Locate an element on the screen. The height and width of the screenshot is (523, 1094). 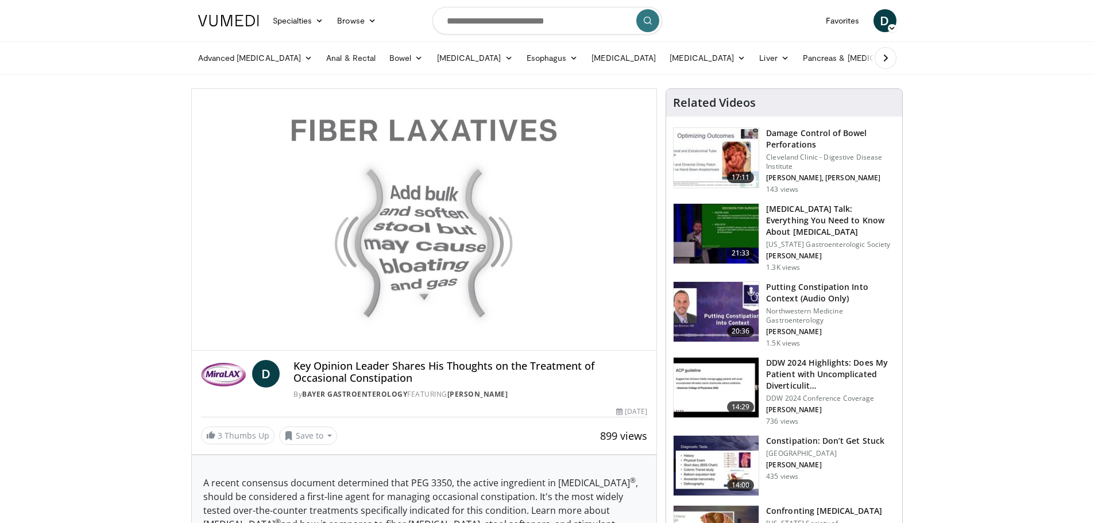
img: VuMedi Logo is located at coordinates (229, 21).